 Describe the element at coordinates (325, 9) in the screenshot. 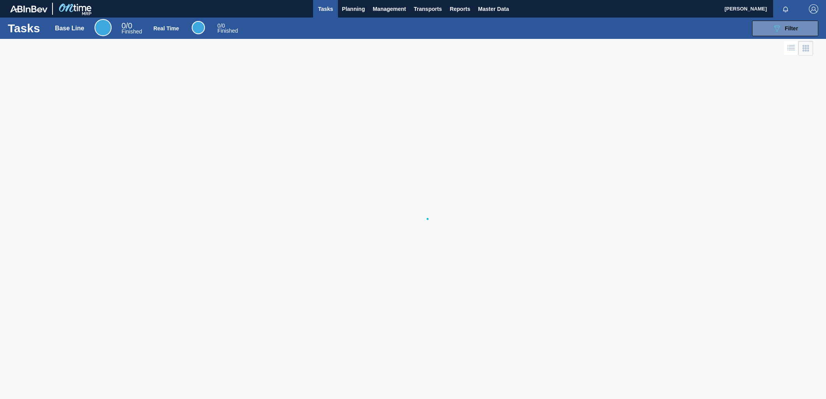

I see `span: Tasks` at that location.